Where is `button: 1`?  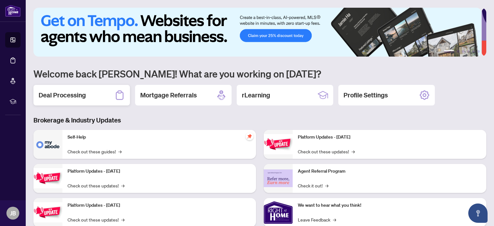
button: 1 is located at coordinates (449, 51).